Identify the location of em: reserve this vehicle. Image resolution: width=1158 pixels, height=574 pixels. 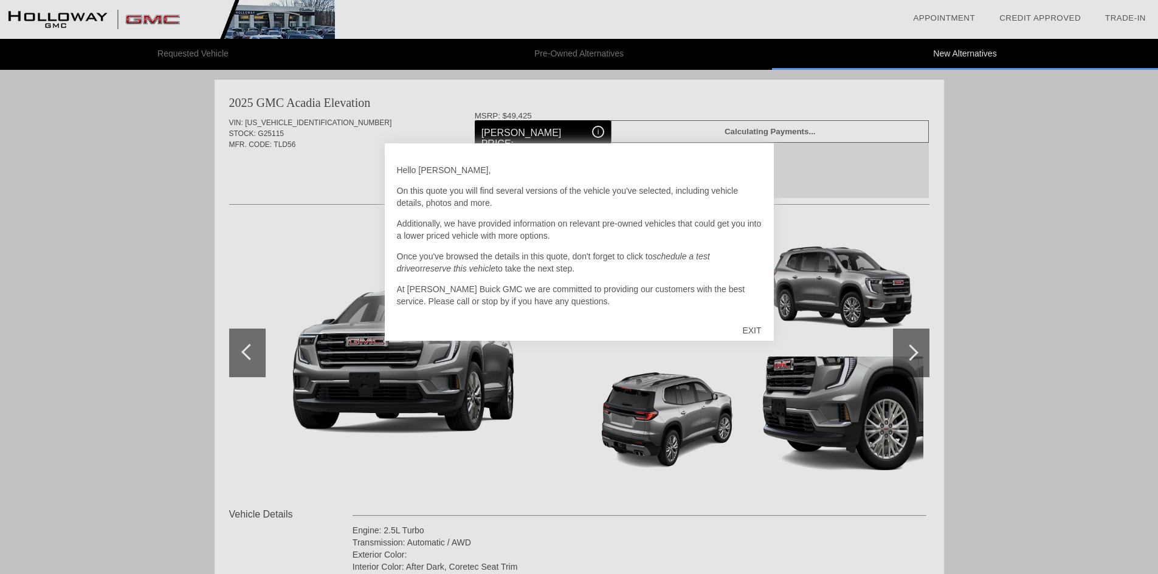
(459, 269).